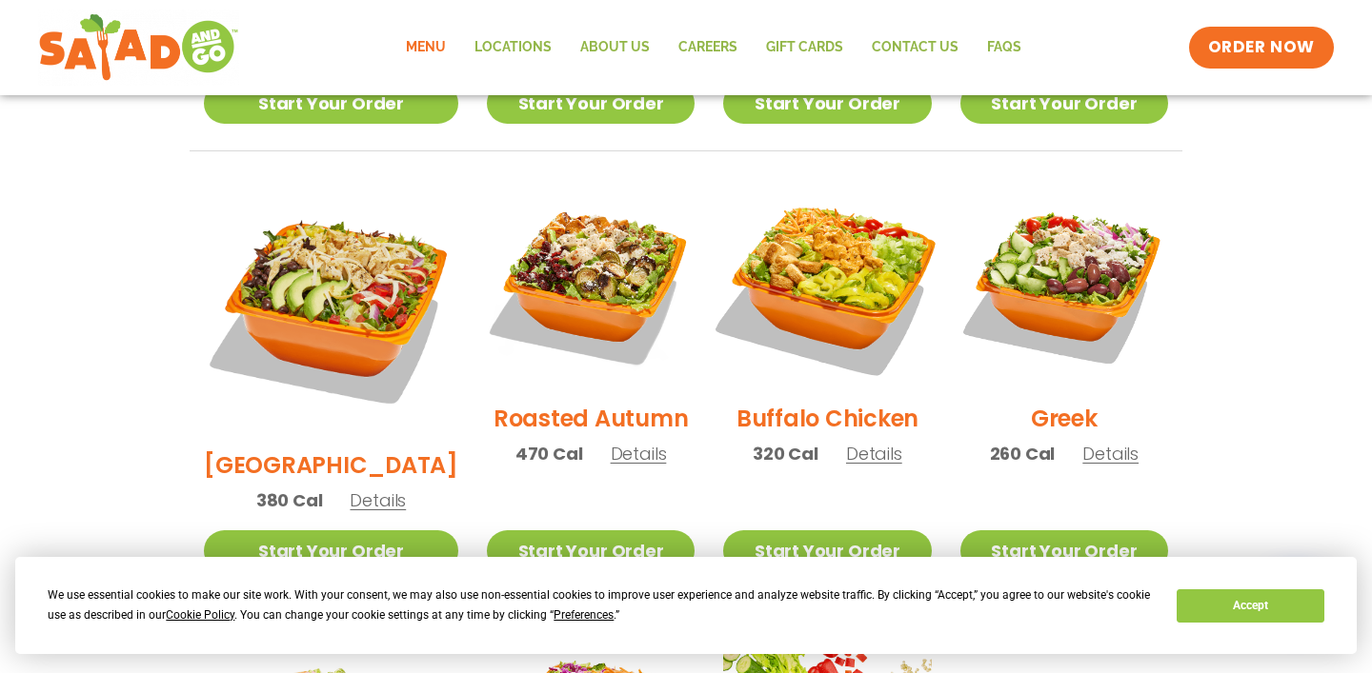  What do you see at coordinates (614, 48) in the screenshot?
I see `a: About Us` at bounding box center [614, 48].